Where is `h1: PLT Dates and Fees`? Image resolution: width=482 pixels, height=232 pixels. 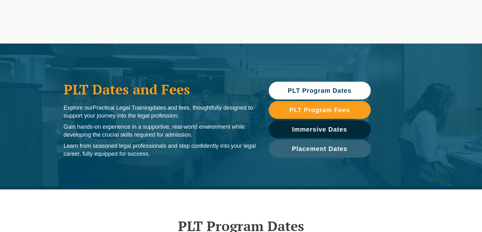
h1: PLT Dates and Fees is located at coordinates (160, 89).